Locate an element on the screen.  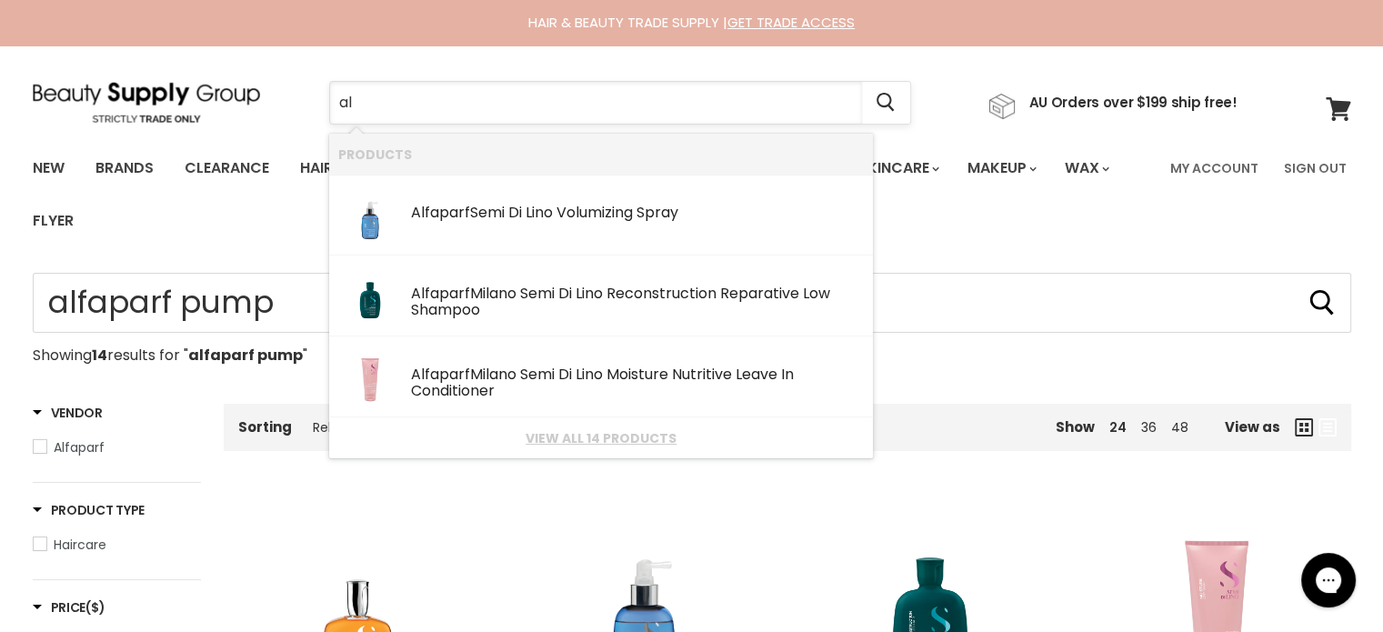
a: 36 is located at coordinates (1149, 427).